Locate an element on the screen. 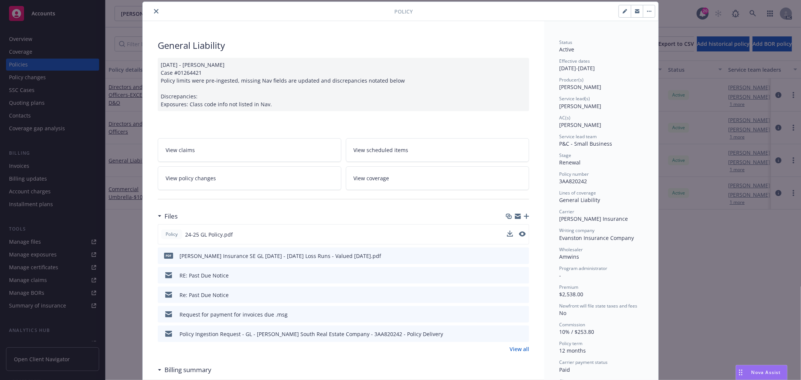  span: 3AA820242 is located at coordinates (573, 181).